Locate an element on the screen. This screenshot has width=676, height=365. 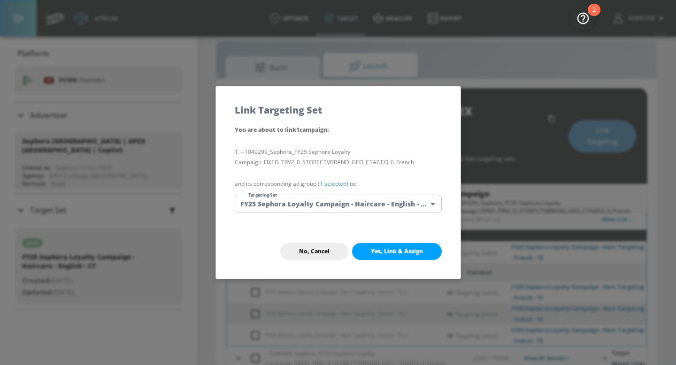
h5: Link Targeting Set is located at coordinates (278, 110).